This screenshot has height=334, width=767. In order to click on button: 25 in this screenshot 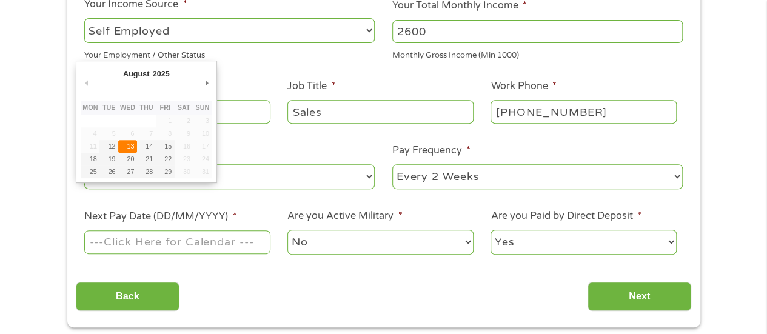, I will do `click(90, 172)`.